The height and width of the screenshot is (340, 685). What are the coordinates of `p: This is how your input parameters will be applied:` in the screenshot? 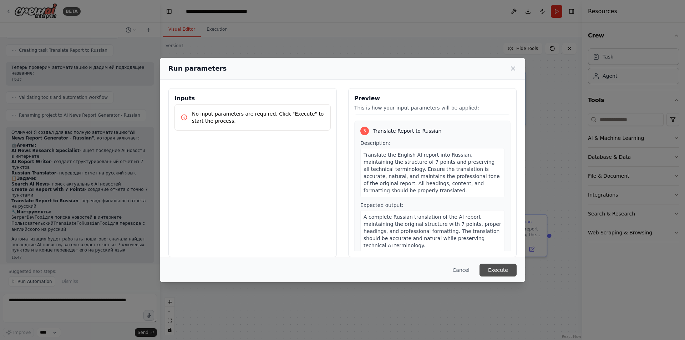 It's located at (432, 108).